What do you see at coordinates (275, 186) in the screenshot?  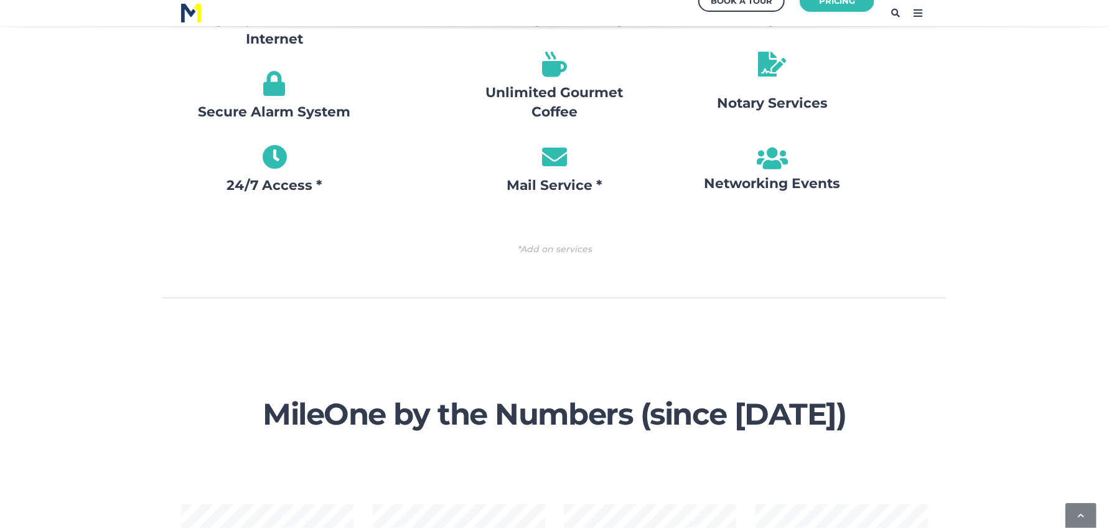 I see `h4: 24/7 Access *` at bounding box center [275, 186].